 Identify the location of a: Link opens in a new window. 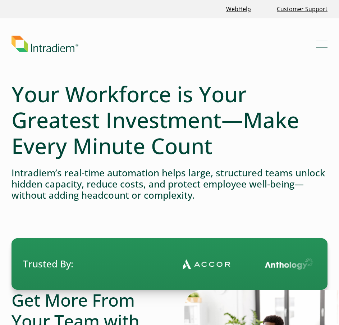
(239, 9).